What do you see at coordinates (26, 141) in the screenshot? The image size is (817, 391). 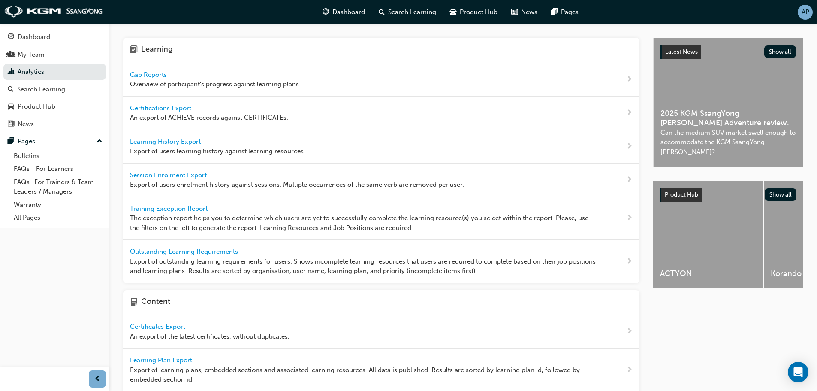 I see `div: Pages` at bounding box center [26, 141].